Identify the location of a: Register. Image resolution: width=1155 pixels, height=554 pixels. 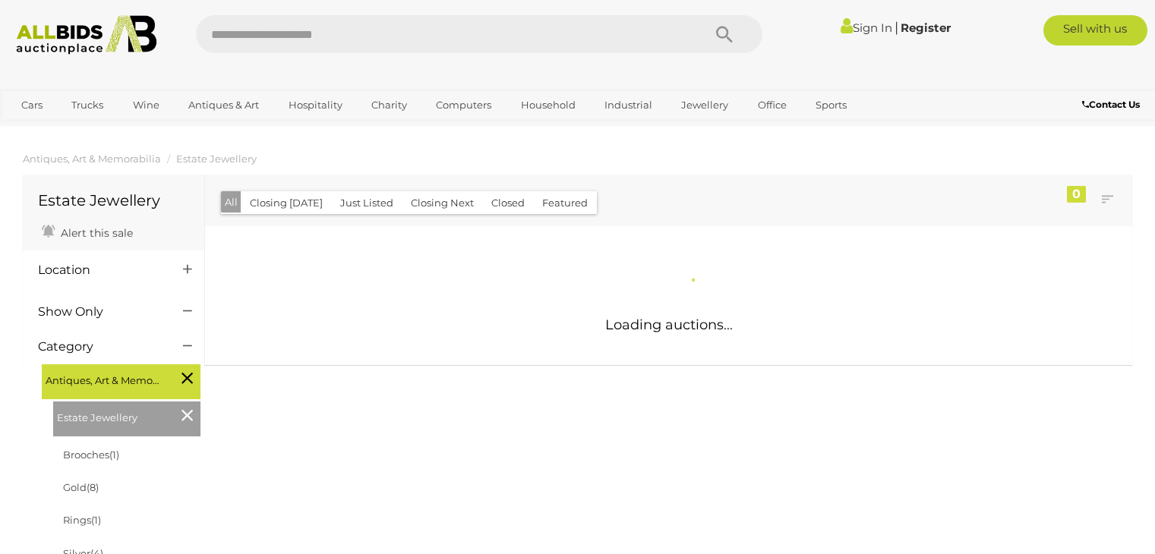
(925, 27).